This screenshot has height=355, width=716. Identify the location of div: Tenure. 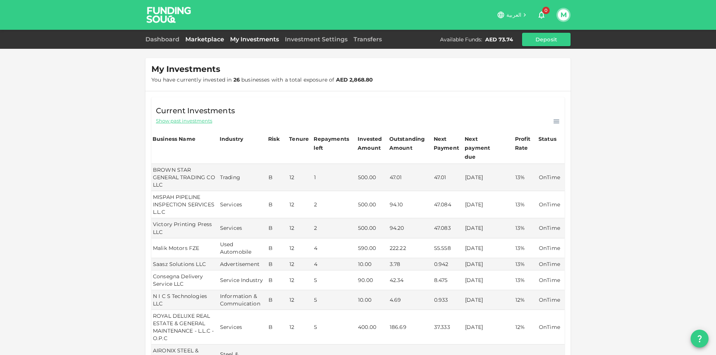
(299, 139).